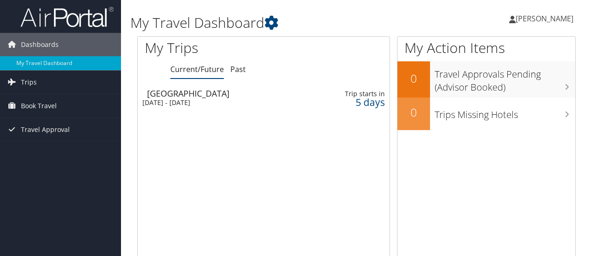 The width and height of the screenshot is (592, 256). What do you see at coordinates (67, 17) in the screenshot?
I see `img: airportal-logo.png` at bounding box center [67, 17].